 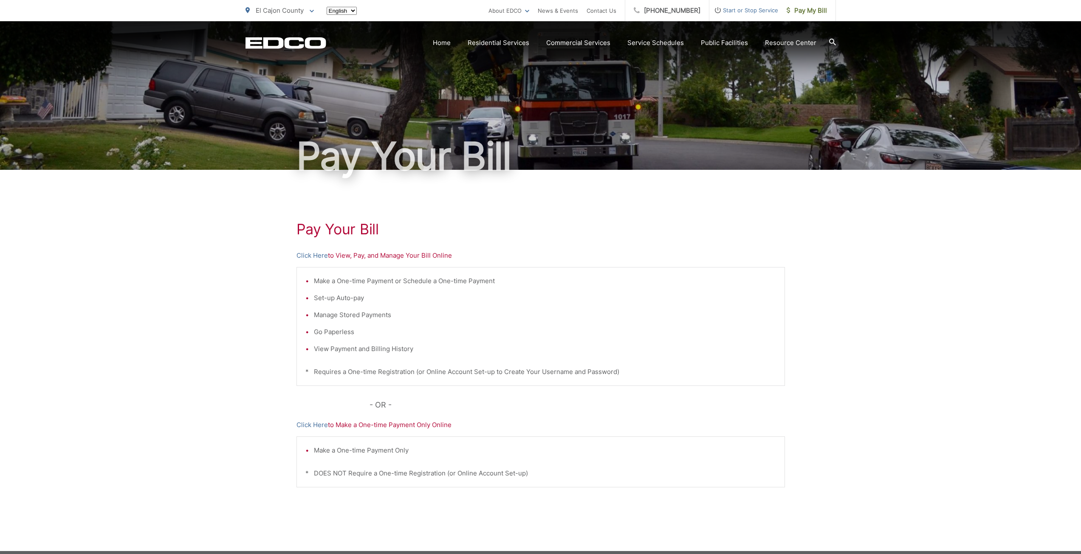 I want to click on span: Pay My Bill, so click(x=807, y=11).